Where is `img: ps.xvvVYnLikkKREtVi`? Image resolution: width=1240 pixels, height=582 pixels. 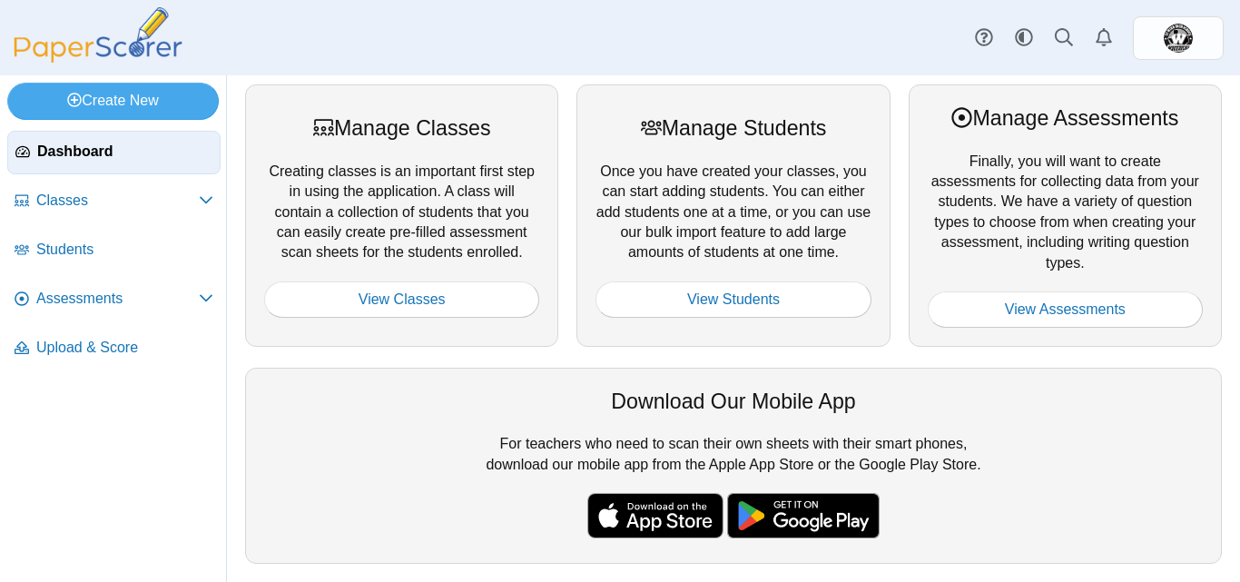
img: ps.xvvVYnLikkKREtVi is located at coordinates (1178, 38).